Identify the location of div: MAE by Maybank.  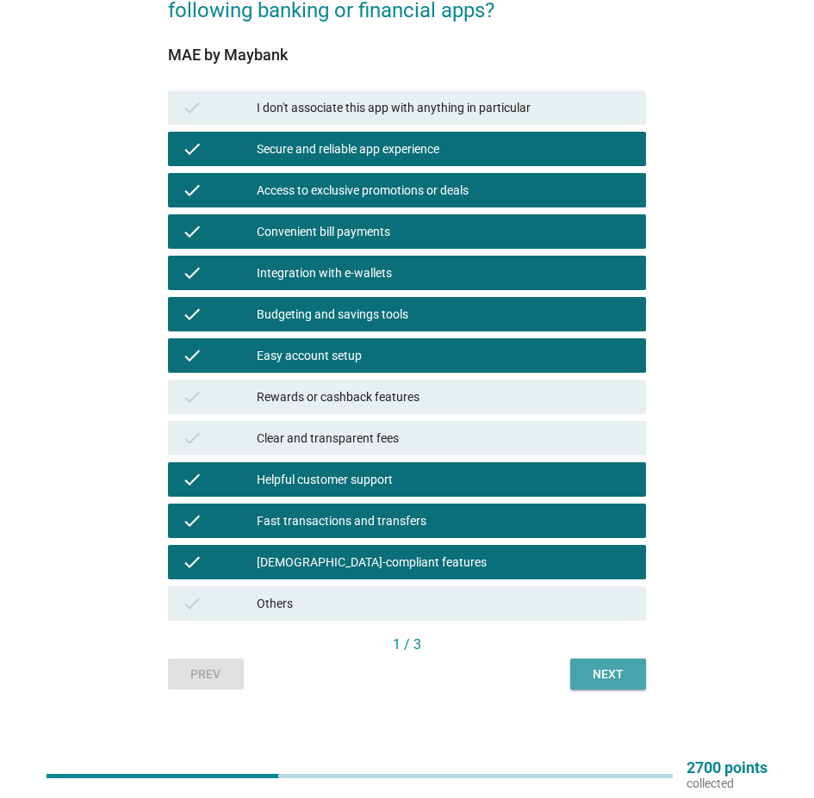
(406, 54).